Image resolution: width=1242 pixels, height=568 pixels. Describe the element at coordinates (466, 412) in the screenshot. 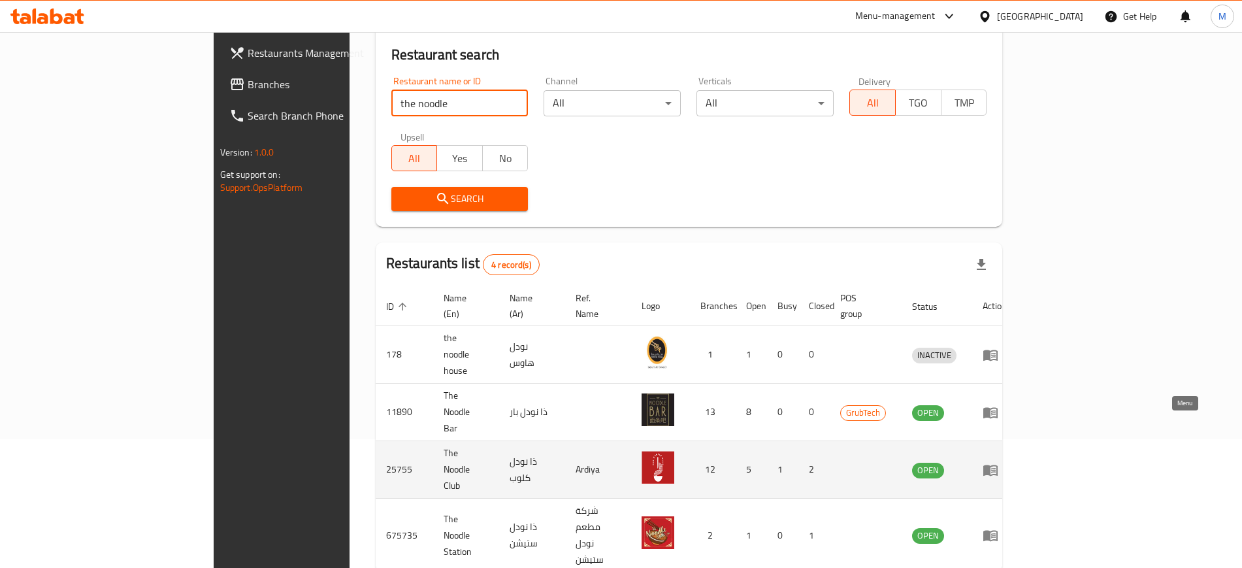

I see `td: The Noodle Bar` at that location.